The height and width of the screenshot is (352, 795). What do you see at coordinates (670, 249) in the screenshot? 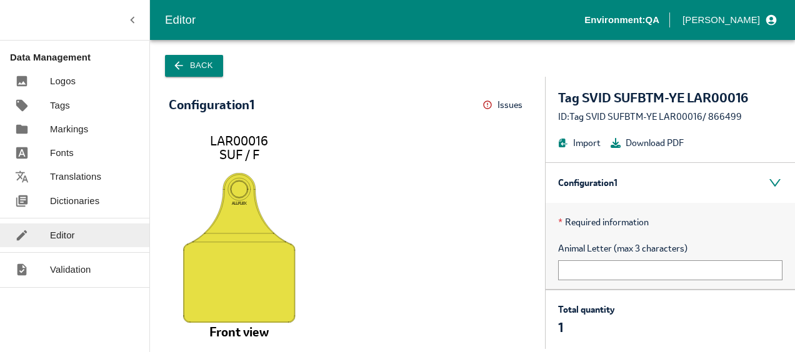
I see `span: Animal Letter` at bounding box center [670, 249].